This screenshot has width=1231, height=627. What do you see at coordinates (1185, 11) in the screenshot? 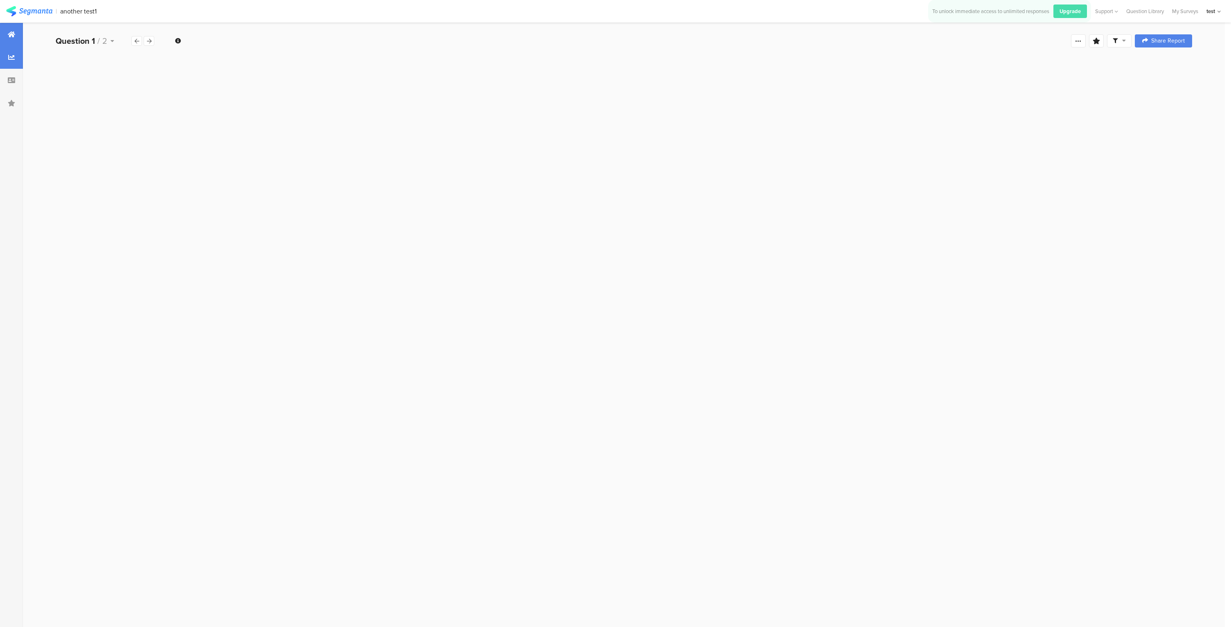
I see `div: My Surveys` at bounding box center [1185, 11].